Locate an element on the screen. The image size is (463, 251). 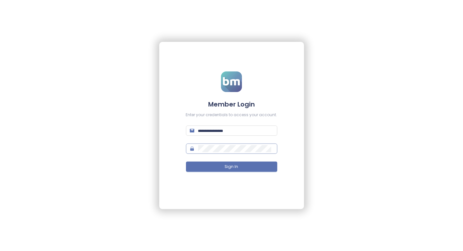
div: Enter your credentials to access your account. is located at coordinates (232, 115).